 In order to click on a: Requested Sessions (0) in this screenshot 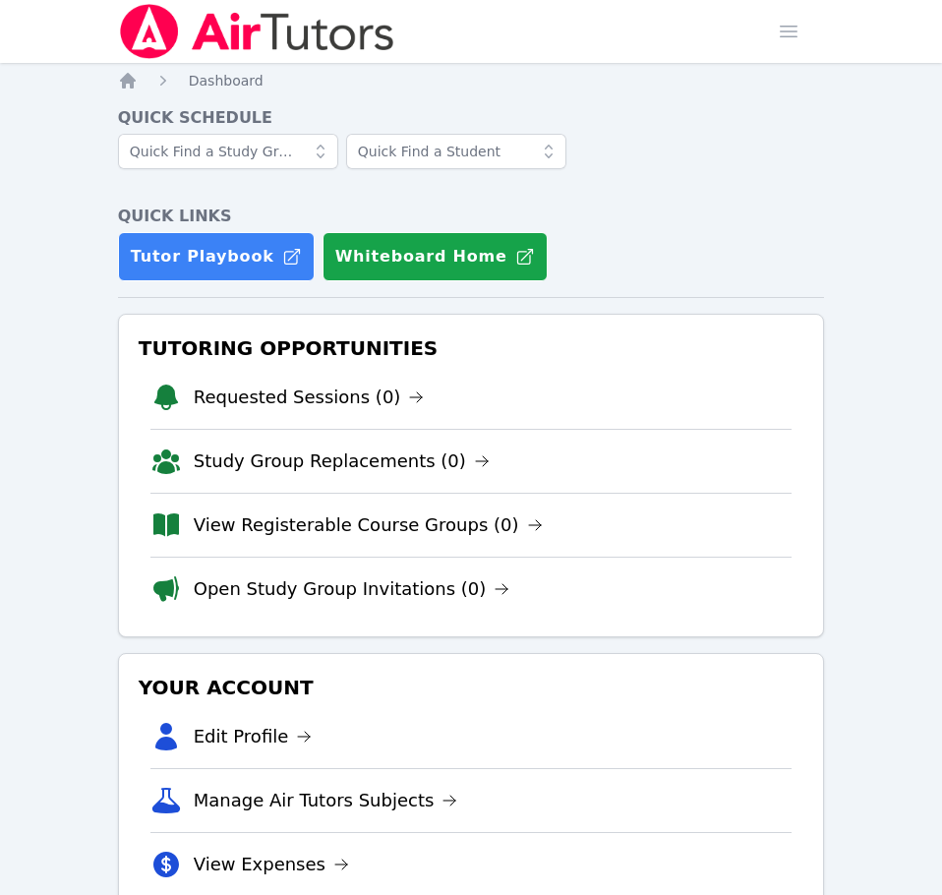, I will do `click(309, 397)`.